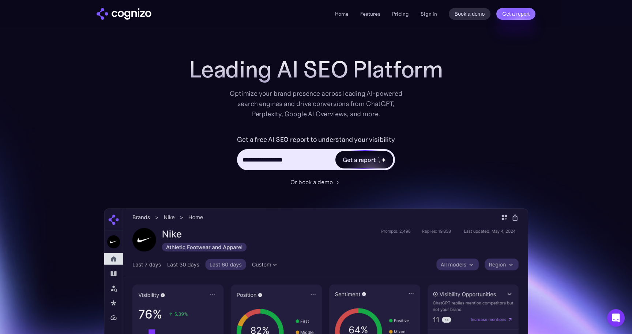 This screenshot has width=632, height=334. Describe the element at coordinates (316, 182) in the screenshot. I see `a: Or book a demo` at that location.